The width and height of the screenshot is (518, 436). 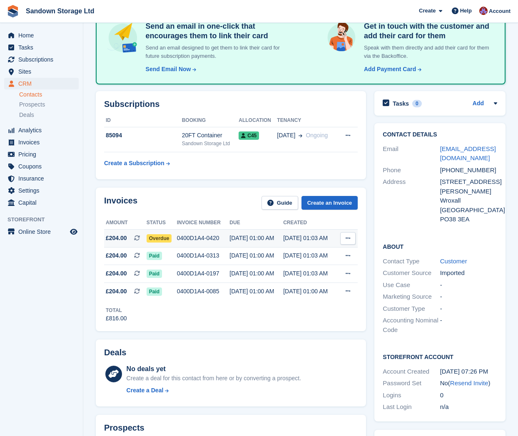 I want to click on span: Ongoing, so click(x=316, y=135).